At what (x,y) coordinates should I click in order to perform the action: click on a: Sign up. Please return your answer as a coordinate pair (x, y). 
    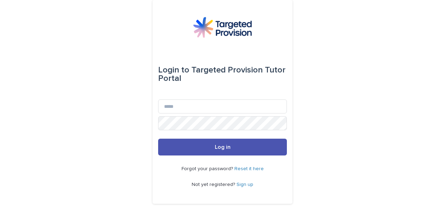
    Looking at the image, I should click on (245, 184).